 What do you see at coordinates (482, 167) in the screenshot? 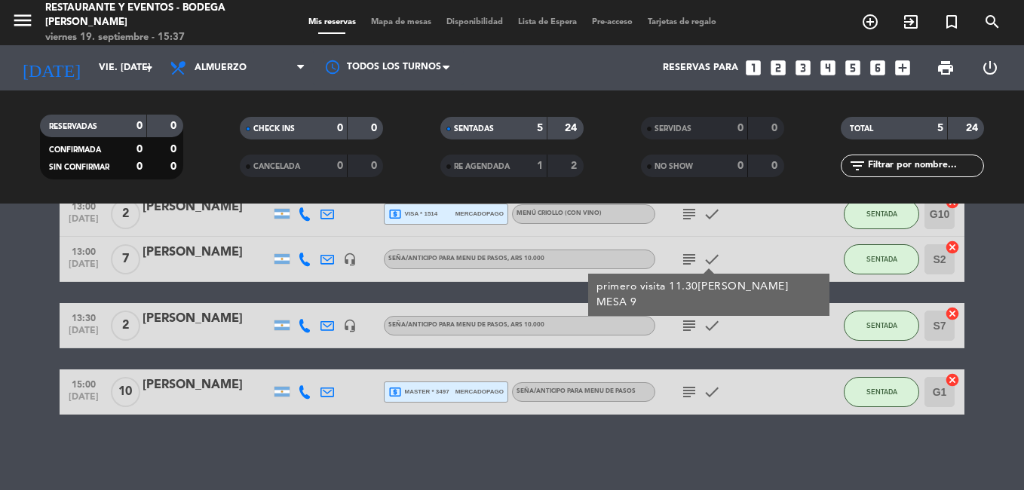
I see `span: RE AGENDADA` at bounding box center [482, 167].